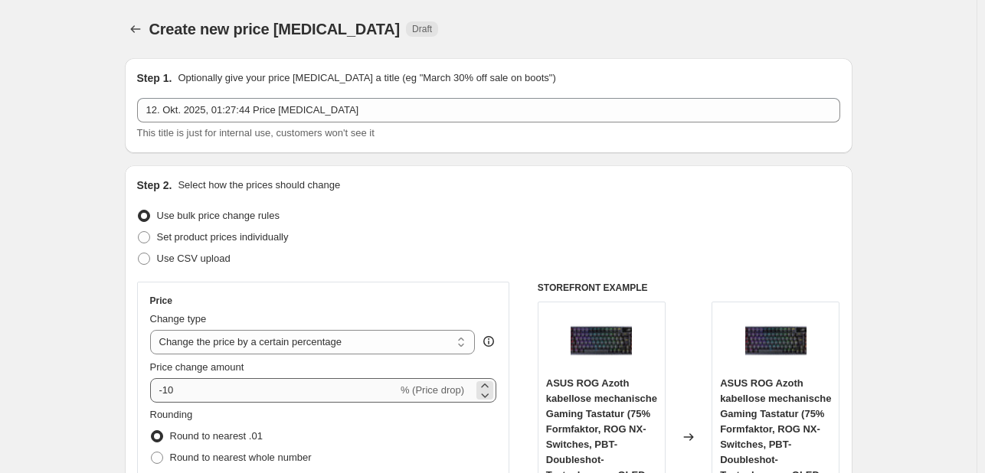 This screenshot has width=985, height=473. What do you see at coordinates (489, 110) in the screenshot?
I see `input: 30% off holiday sale` at bounding box center [489, 110].